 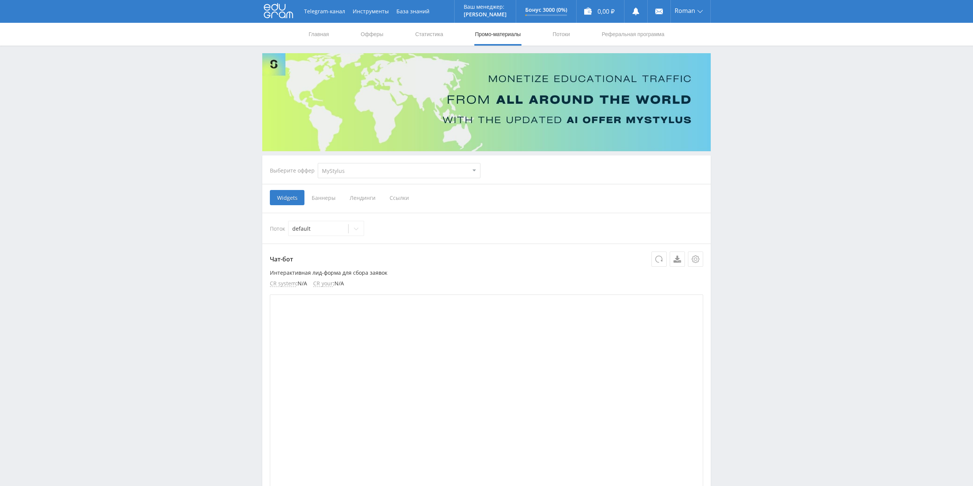 I want to click on a: Промо-материалы, so click(x=498, y=34).